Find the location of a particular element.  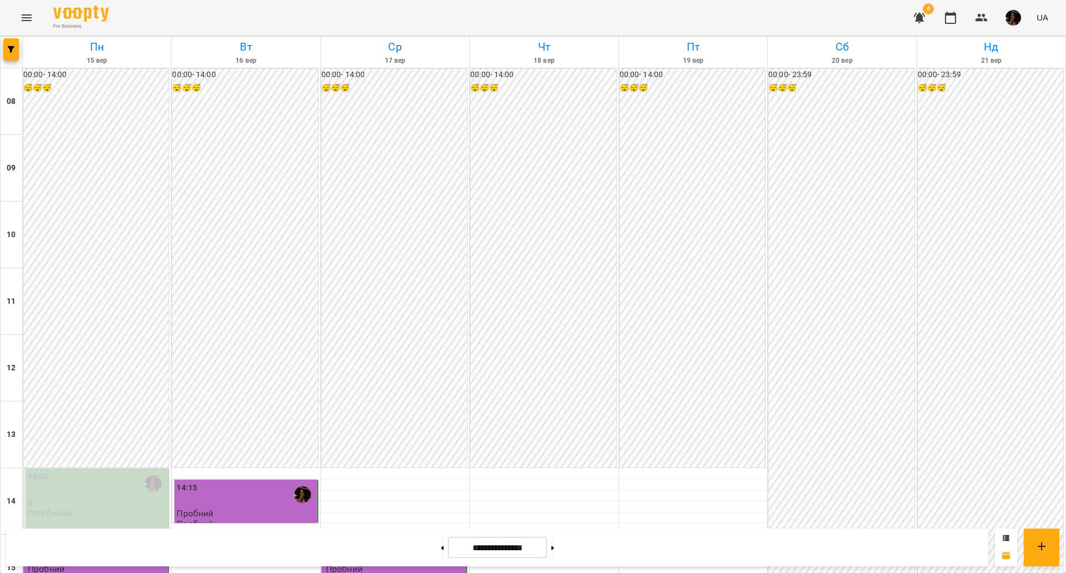

h6: Пн is located at coordinates (97, 47).